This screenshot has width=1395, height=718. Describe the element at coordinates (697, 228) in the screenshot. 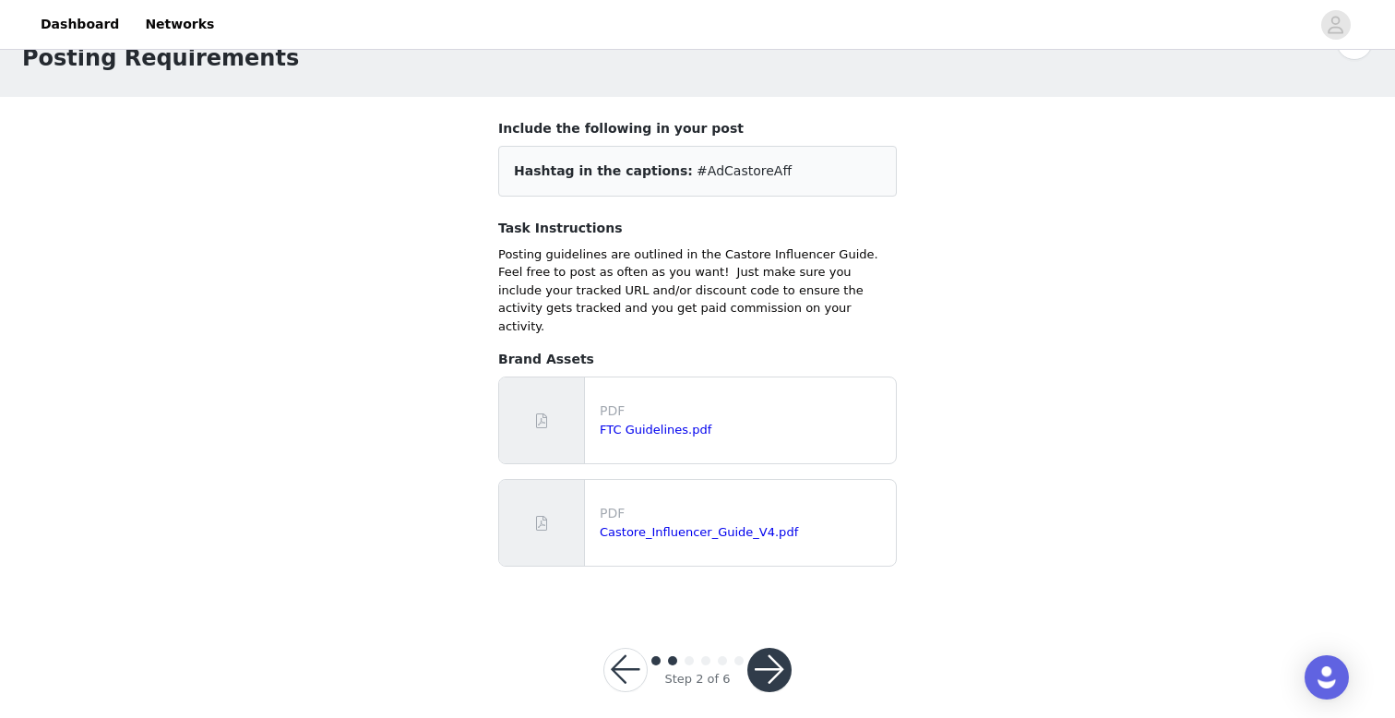

I see `h4: Task Instructions` at that location.